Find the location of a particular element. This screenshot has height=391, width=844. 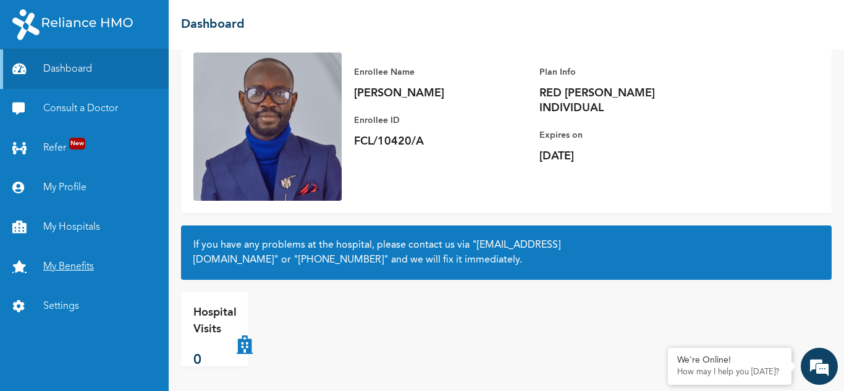

span: New is located at coordinates (77, 143).